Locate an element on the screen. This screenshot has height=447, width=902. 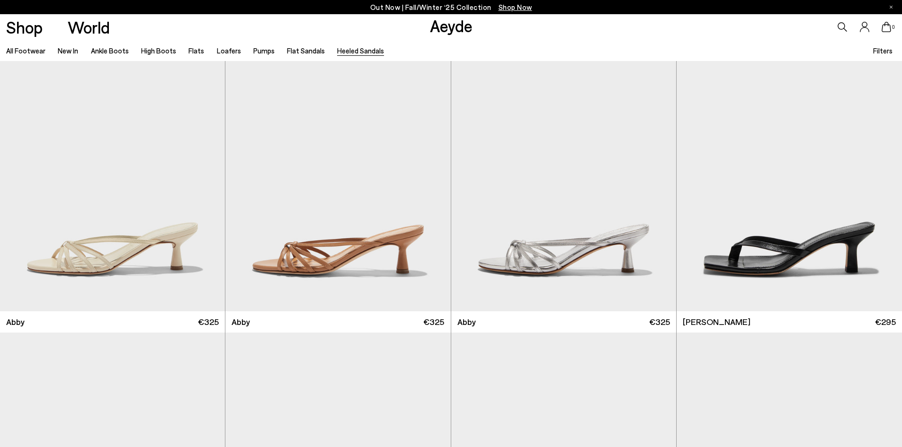
a: World is located at coordinates (88, 27).